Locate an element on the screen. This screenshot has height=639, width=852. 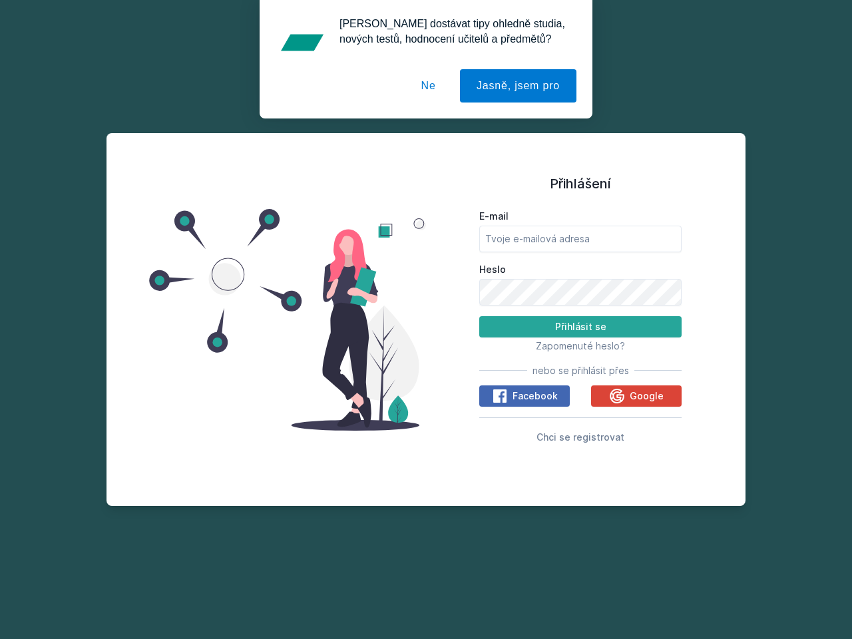
button: Facebook is located at coordinates (525, 396).